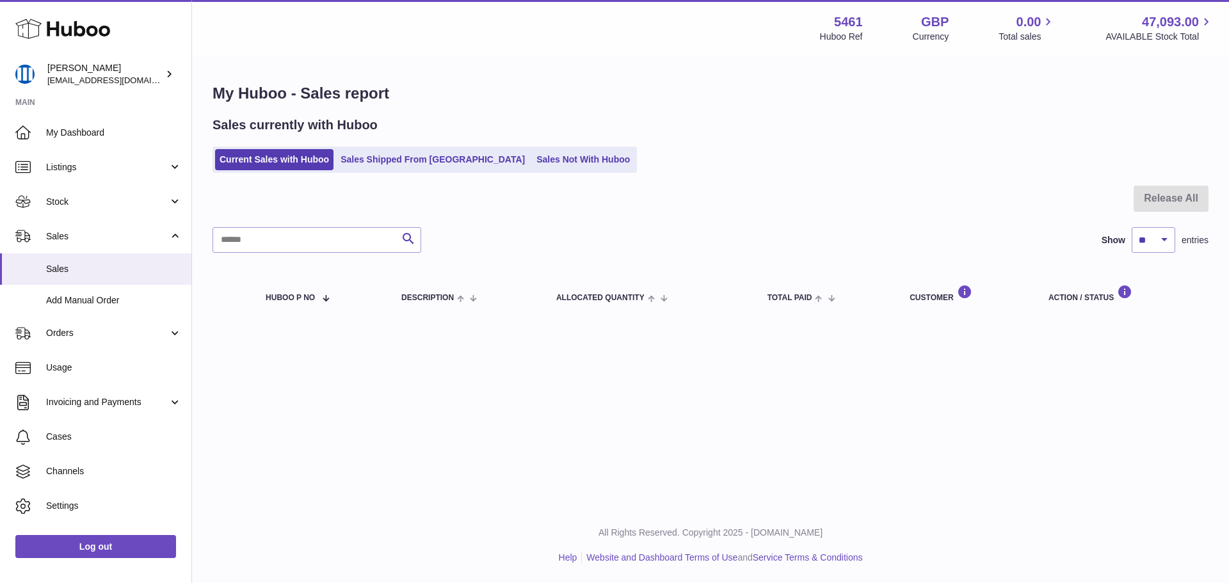 The height and width of the screenshot is (583, 1229). I want to click on div: Huboo Ref, so click(841, 36).